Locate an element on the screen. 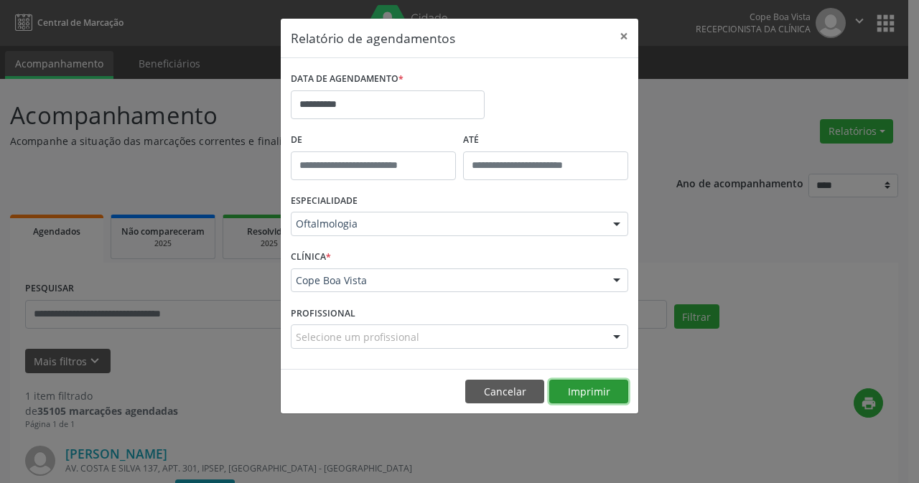 This screenshot has height=483, width=919. span: Cope Boa Vista is located at coordinates (447, 281).